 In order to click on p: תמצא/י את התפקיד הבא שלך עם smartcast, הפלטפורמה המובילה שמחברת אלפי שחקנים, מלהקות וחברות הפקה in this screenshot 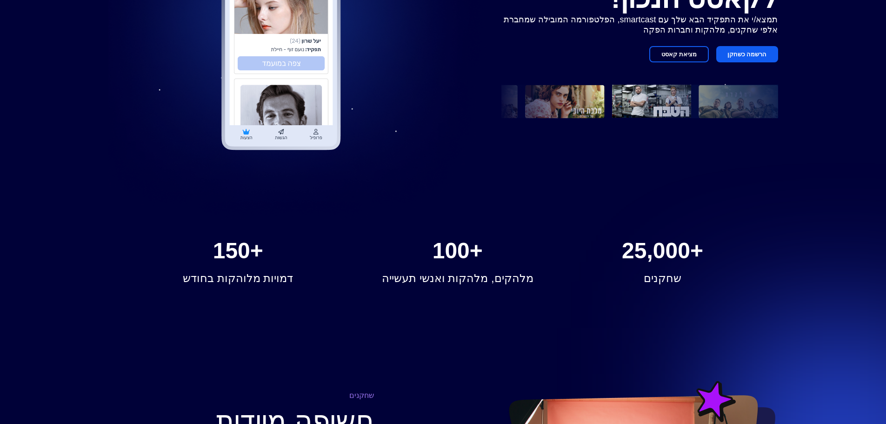, I will do `click(640, 25)`.